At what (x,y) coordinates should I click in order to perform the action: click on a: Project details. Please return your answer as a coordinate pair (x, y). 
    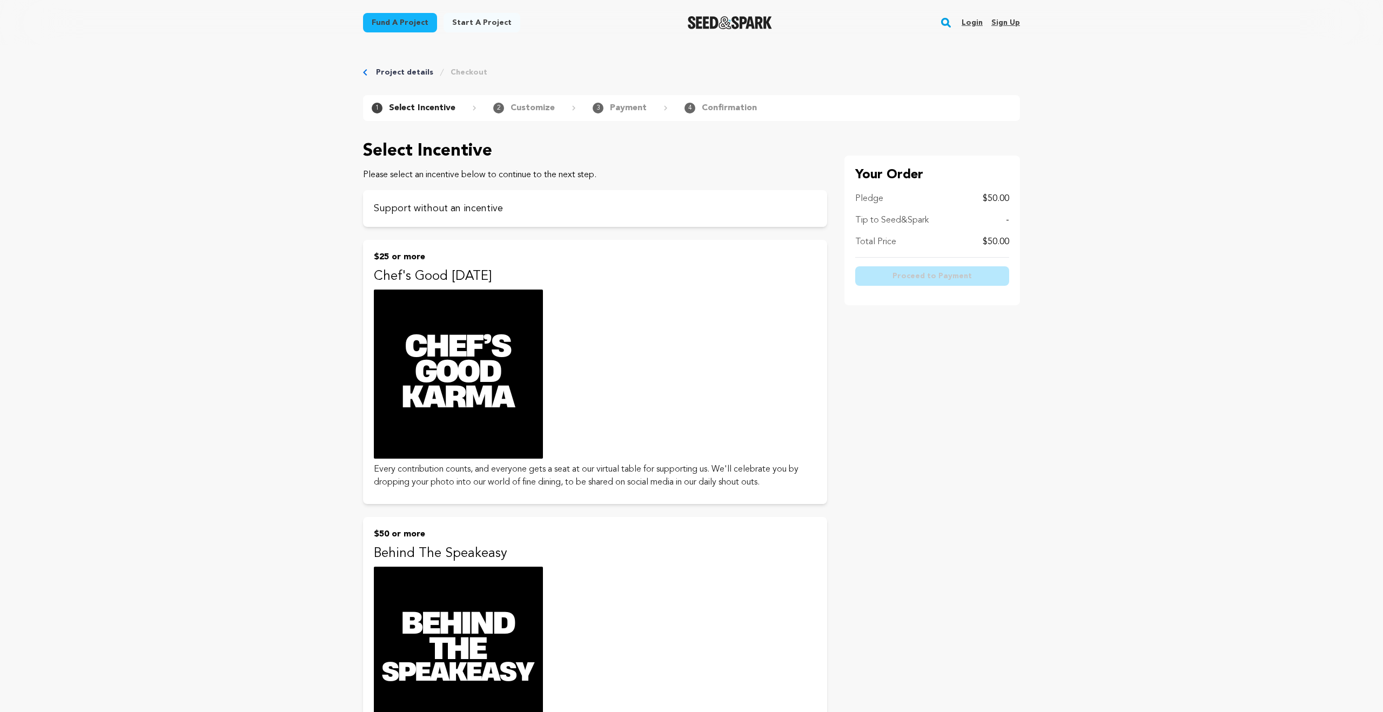
    Looking at the image, I should click on (405, 72).